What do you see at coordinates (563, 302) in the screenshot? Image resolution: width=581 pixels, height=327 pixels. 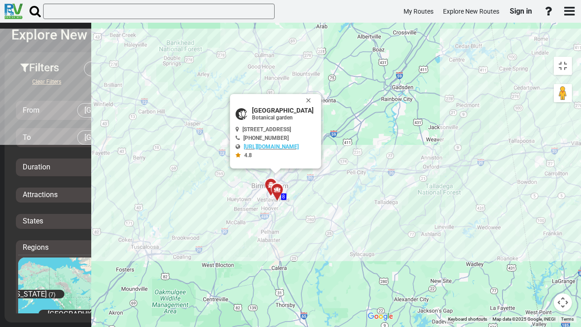 I see `button: Map camera controls` at bounding box center [563, 302].